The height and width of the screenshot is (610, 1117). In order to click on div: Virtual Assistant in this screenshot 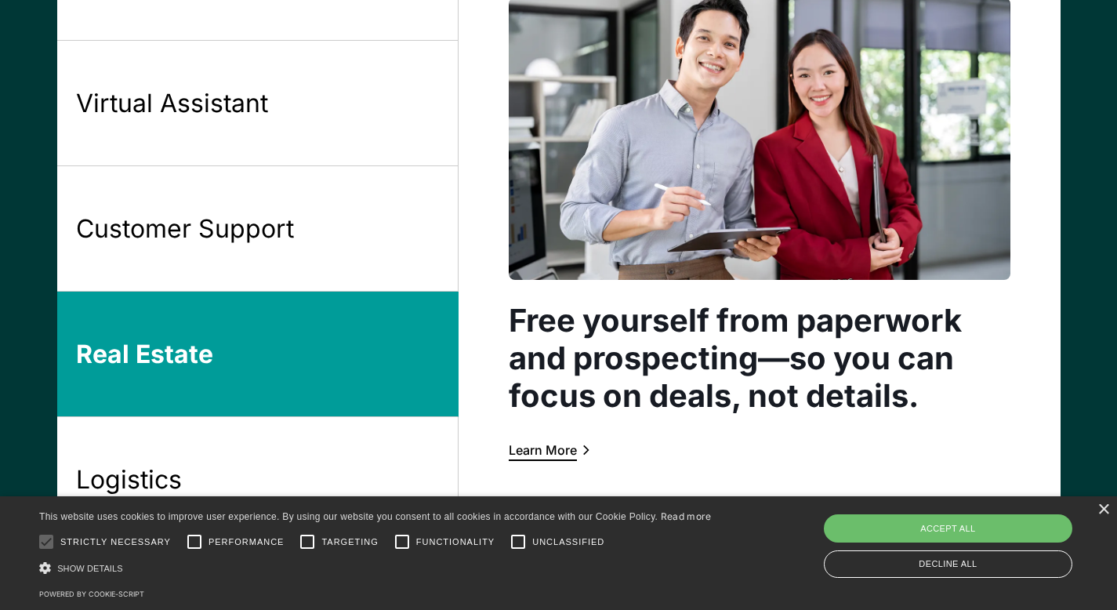, I will do `click(172, 104)`.